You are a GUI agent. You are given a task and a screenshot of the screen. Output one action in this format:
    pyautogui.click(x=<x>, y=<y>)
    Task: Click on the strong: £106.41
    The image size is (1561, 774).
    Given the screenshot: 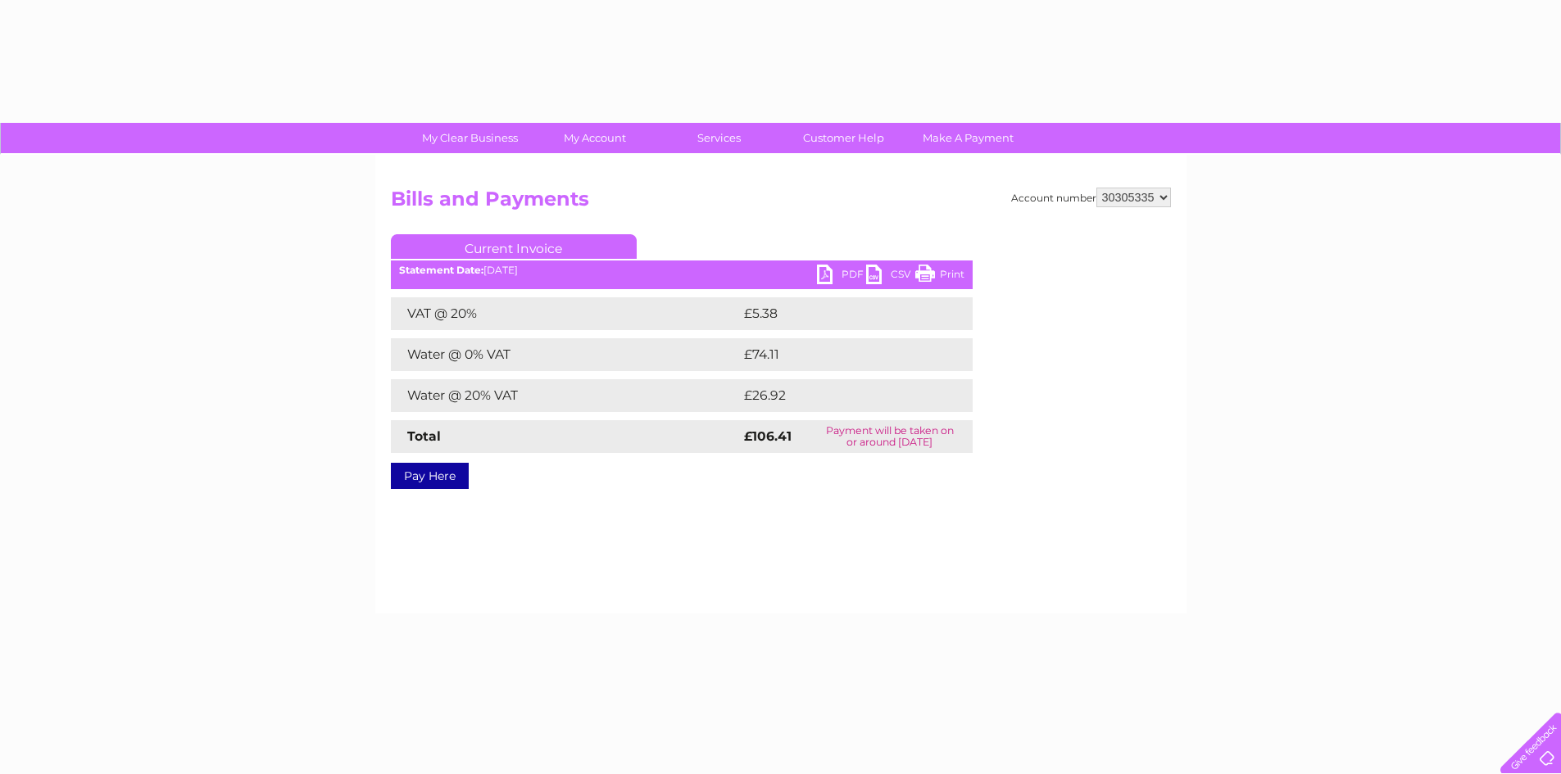 What is the action you would take?
    pyautogui.click(x=768, y=436)
    